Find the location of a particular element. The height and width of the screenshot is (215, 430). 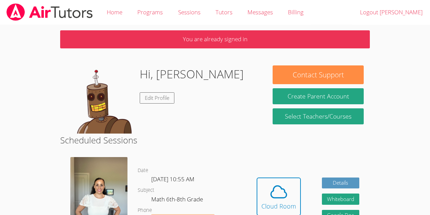

button: Create Parent Account is located at coordinates (318, 96).